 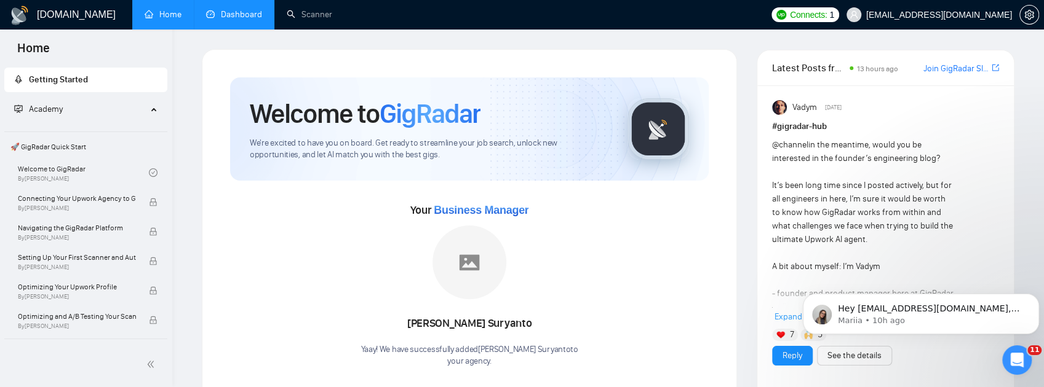 What do you see at coordinates (995, 68) in the screenshot?
I see `a: export` at bounding box center [995, 68].